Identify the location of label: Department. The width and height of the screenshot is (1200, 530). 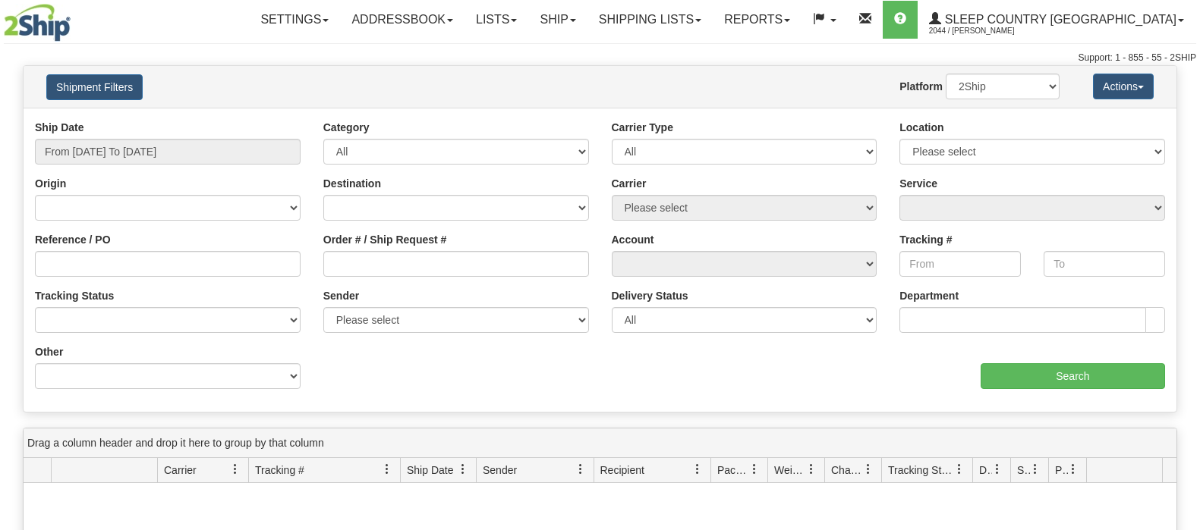
(929, 296).